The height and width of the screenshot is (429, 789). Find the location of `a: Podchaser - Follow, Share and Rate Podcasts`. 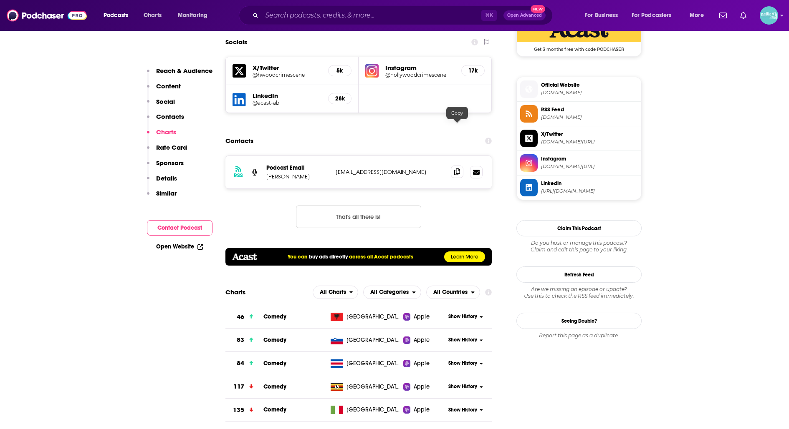

a: Podchaser - Follow, Share and Rate Podcasts is located at coordinates (47, 15).